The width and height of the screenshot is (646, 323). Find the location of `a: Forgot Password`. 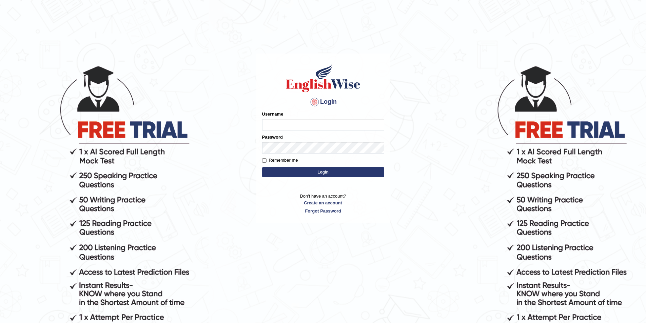

a: Forgot Password is located at coordinates (323, 211).